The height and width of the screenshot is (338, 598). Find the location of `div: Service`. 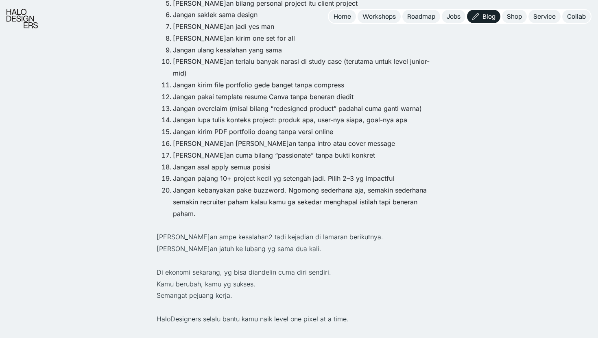

div: Service is located at coordinates (544, 16).